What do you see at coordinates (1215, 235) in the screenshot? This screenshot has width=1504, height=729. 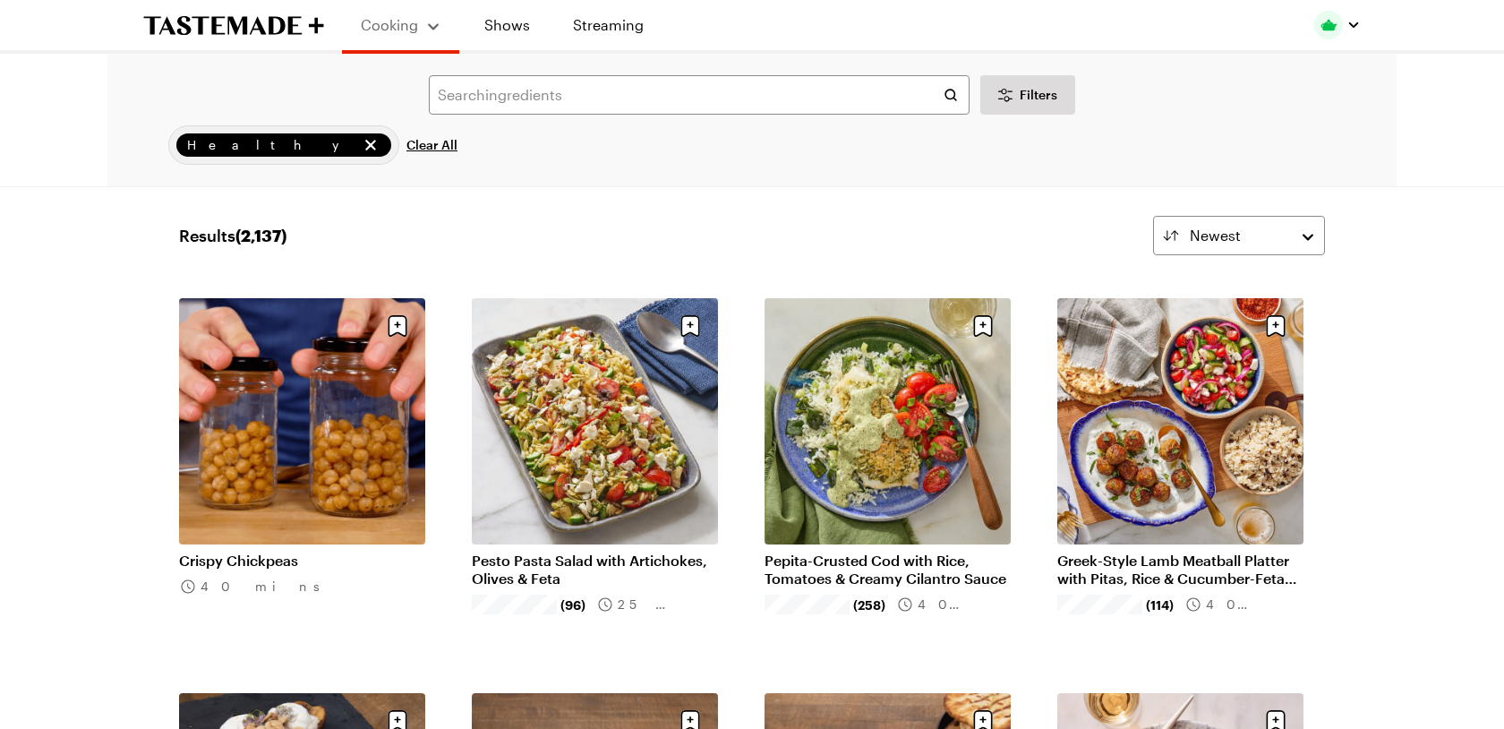 I see `span: Newest` at bounding box center [1215, 235].